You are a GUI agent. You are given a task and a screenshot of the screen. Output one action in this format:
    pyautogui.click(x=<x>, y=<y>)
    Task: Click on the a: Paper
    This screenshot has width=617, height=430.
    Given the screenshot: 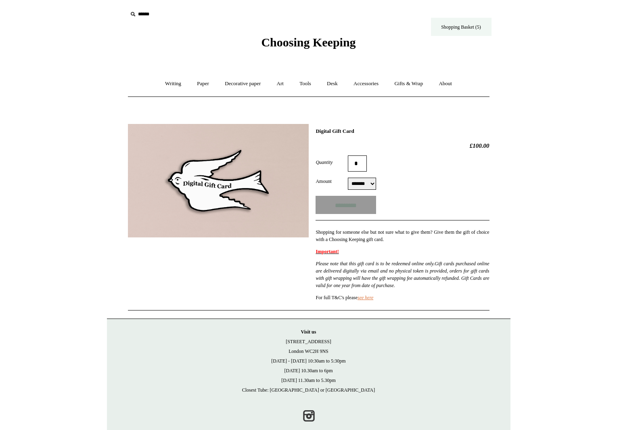 What is the action you would take?
    pyautogui.click(x=203, y=84)
    